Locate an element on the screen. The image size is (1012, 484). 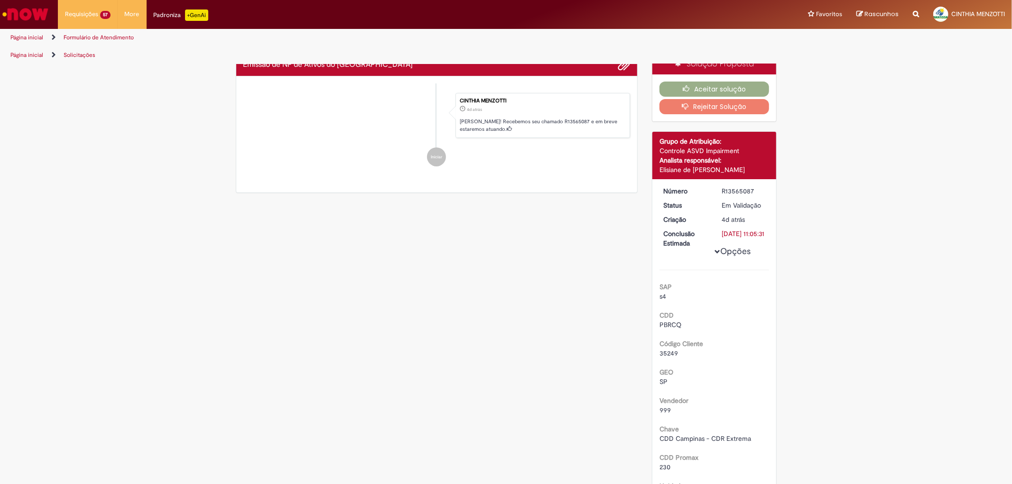
dt: Criação is located at coordinates (685, 220).